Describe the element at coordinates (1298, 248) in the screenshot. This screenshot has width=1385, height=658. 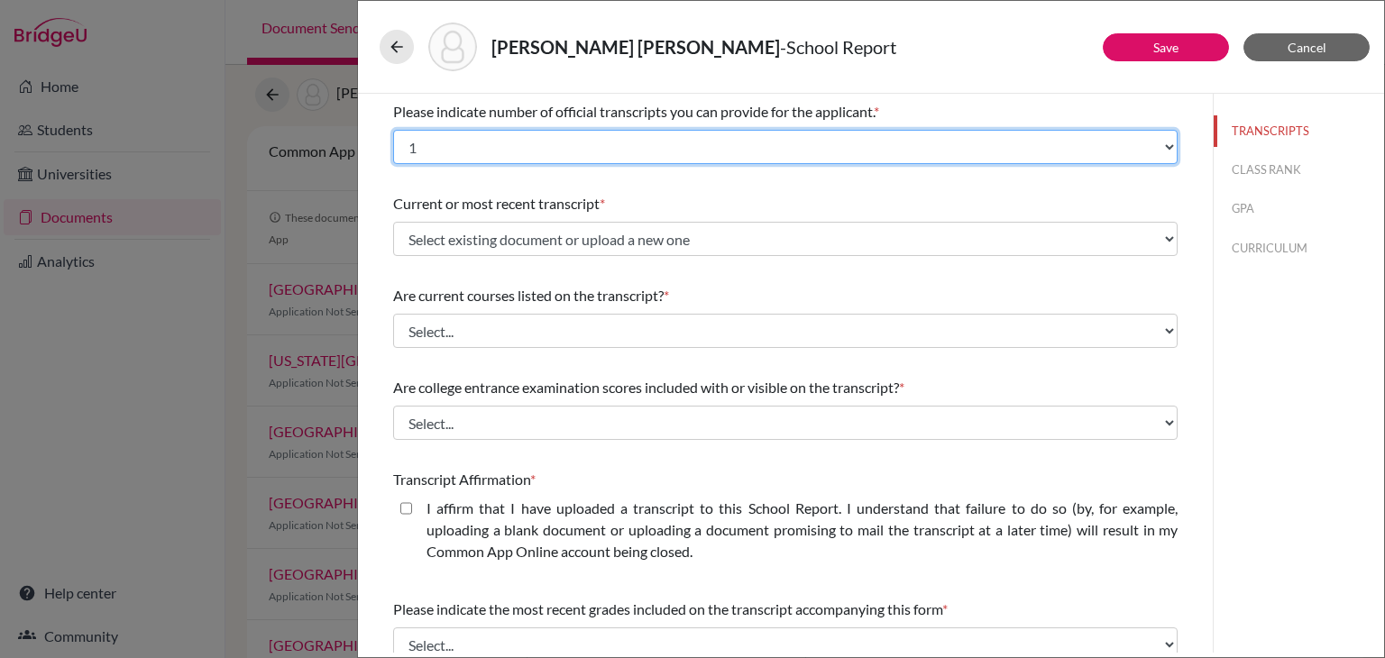
I see `button: CURRICULUM` at that location.